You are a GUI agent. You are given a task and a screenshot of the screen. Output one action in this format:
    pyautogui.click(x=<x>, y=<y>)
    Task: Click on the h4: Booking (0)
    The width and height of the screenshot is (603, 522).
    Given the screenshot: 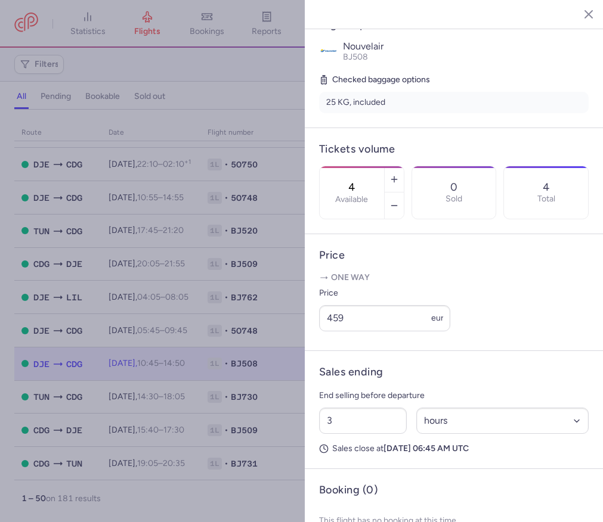 What is the action you would take?
    pyautogui.click(x=348, y=490)
    